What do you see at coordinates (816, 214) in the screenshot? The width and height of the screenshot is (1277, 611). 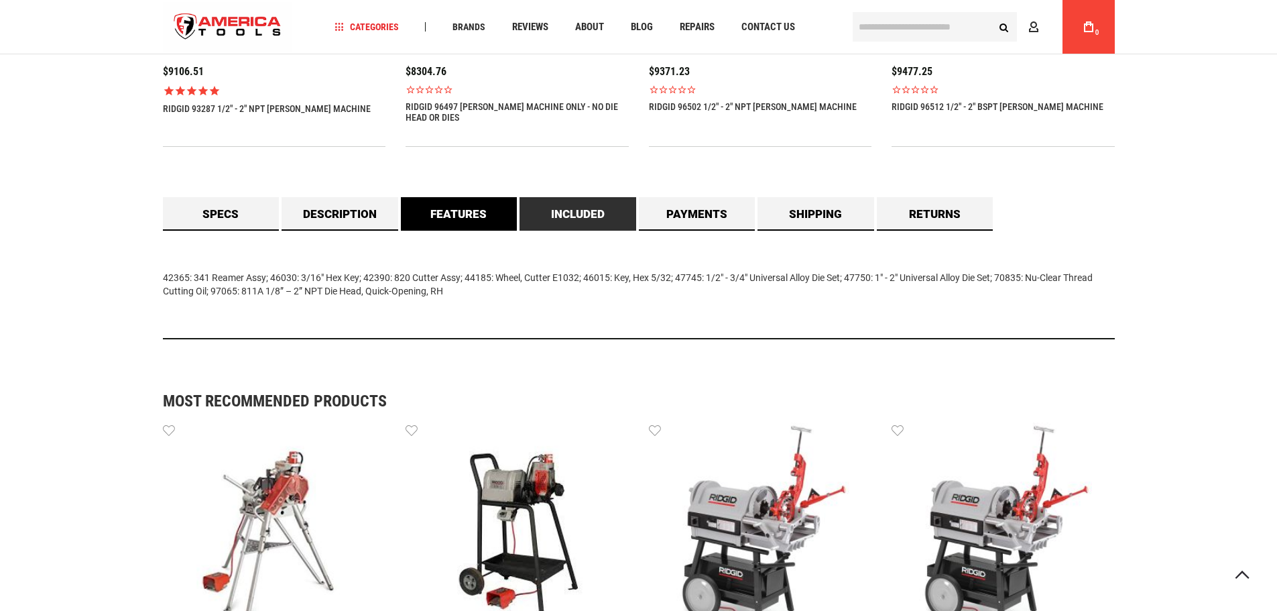 I see `a: Shipping` at bounding box center [816, 214].